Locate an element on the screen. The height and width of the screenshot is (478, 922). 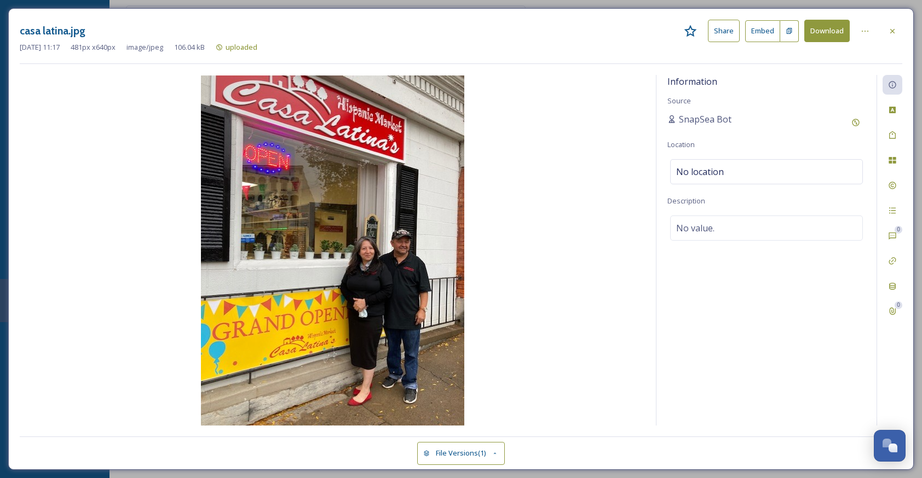
span: No location is located at coordinates (700, 172).